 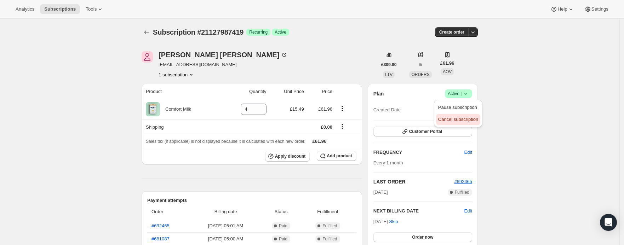 I want to click on span: Fulfillment, so click(x=328, y=212).